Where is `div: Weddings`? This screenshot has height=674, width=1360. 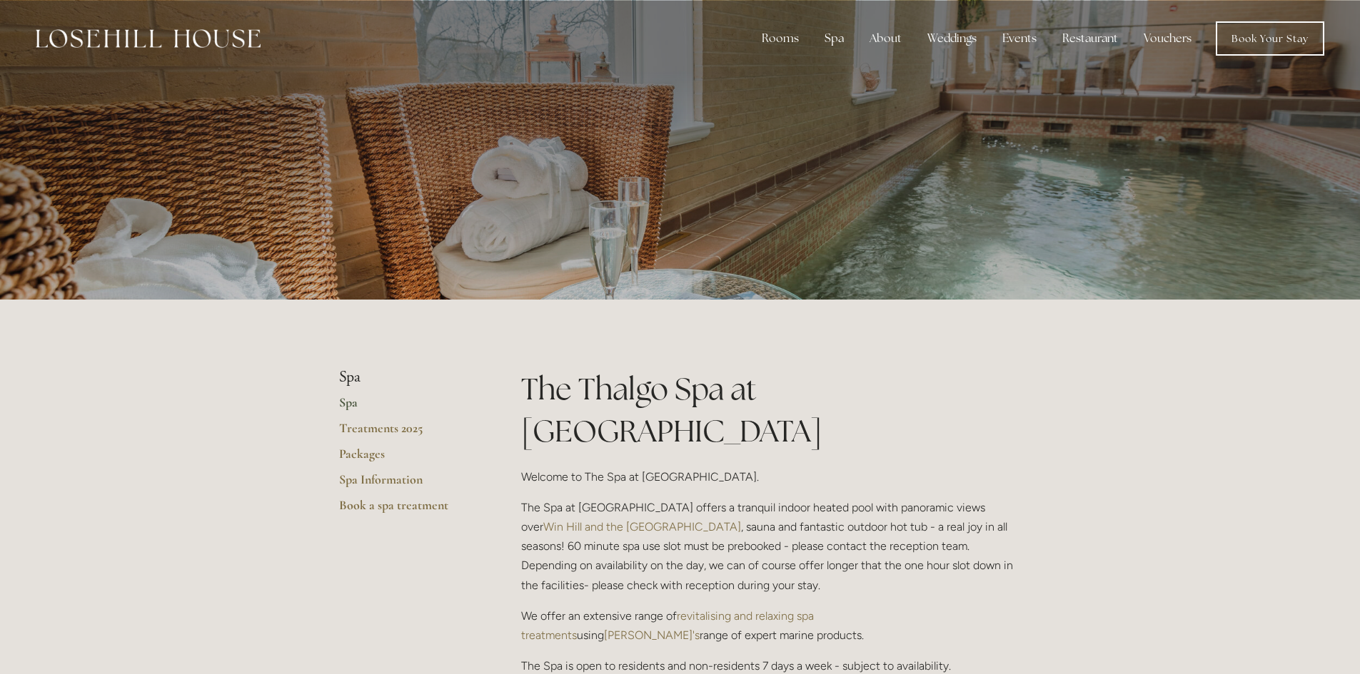 div: Weddings is located at coordinates (951, 39).